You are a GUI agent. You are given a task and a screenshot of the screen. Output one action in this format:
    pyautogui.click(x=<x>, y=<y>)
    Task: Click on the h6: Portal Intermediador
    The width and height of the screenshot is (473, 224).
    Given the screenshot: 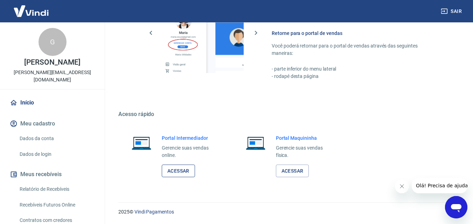 What is the action you would take?
    pyautogui.click(x=191, y=138)
    